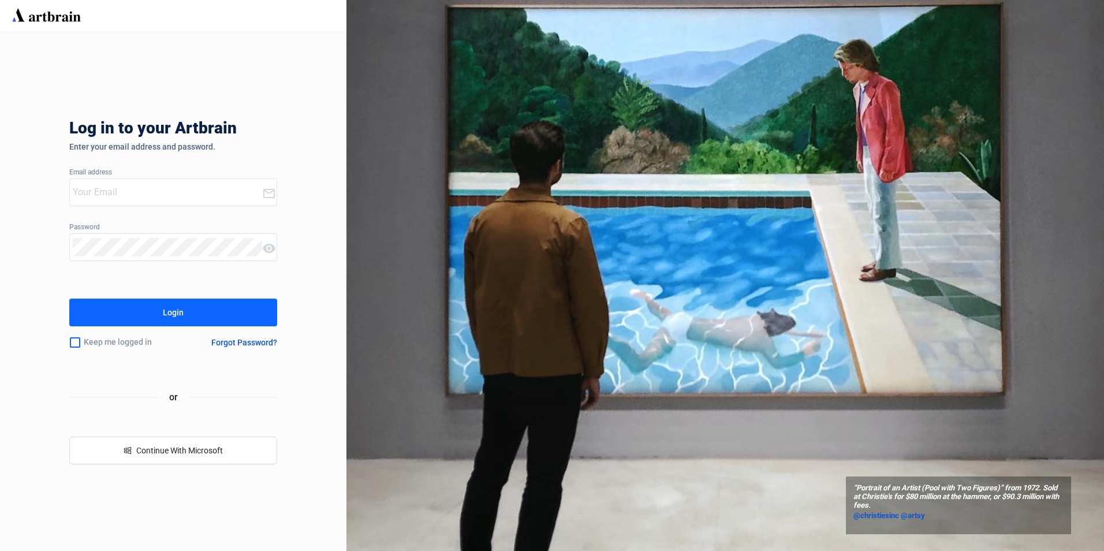  What do you see at coordinates (126, 342) in the screenshot?
I see `div: Keep me logged in` at bounding box center [126, 342].